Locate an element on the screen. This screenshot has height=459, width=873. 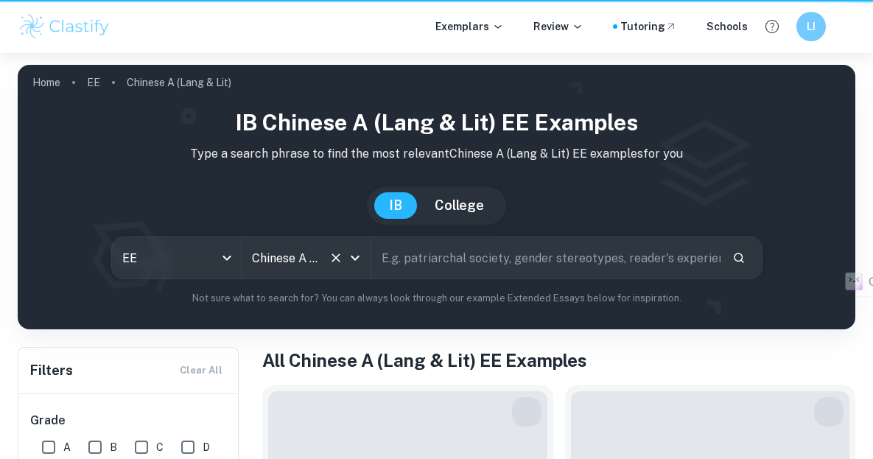
p: Chinese A (Lang & Lit) is located at coordinates (179, 82).